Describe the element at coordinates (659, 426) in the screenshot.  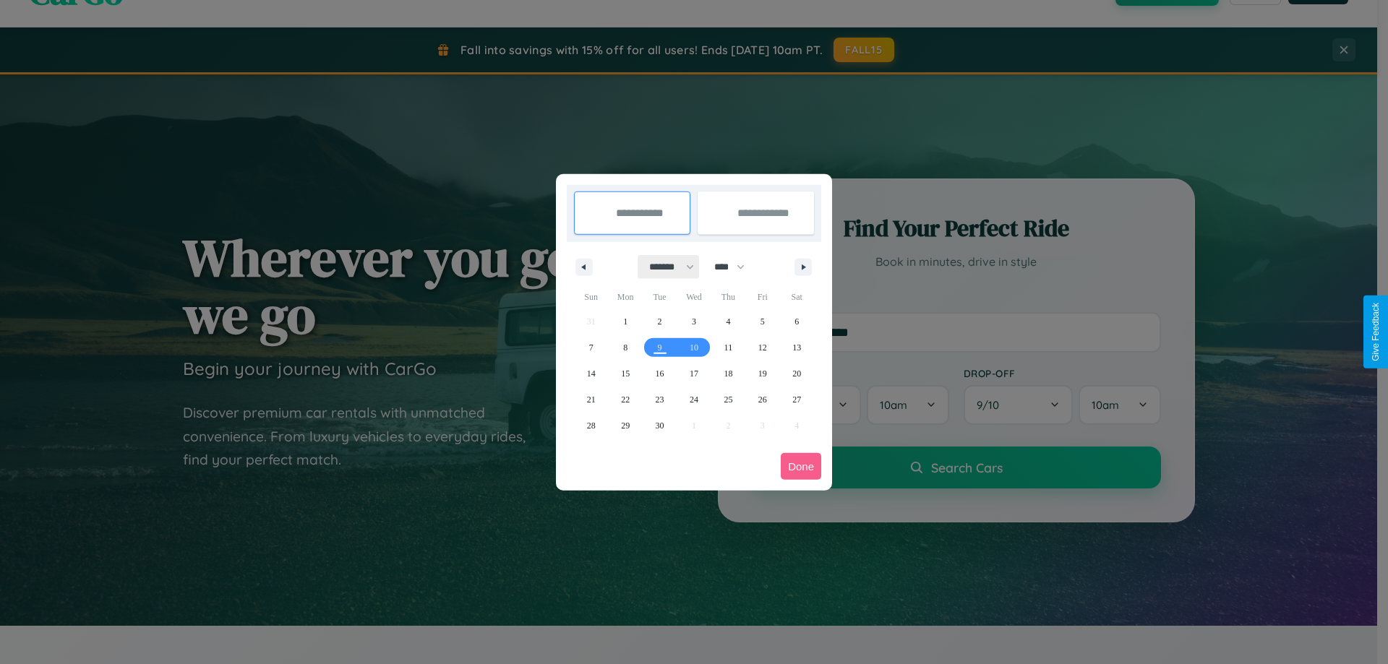
I see `button: 30` at that location.